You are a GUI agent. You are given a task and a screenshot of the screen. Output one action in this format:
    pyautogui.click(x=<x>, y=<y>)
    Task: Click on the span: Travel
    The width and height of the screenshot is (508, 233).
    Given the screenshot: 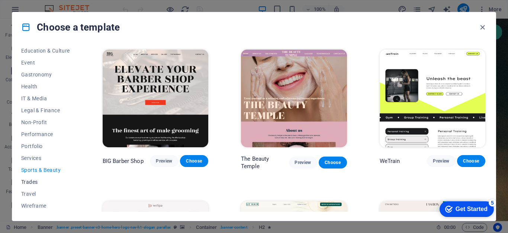 What is the action you would take?
    pyautogui.click(x=45, y=194)
    